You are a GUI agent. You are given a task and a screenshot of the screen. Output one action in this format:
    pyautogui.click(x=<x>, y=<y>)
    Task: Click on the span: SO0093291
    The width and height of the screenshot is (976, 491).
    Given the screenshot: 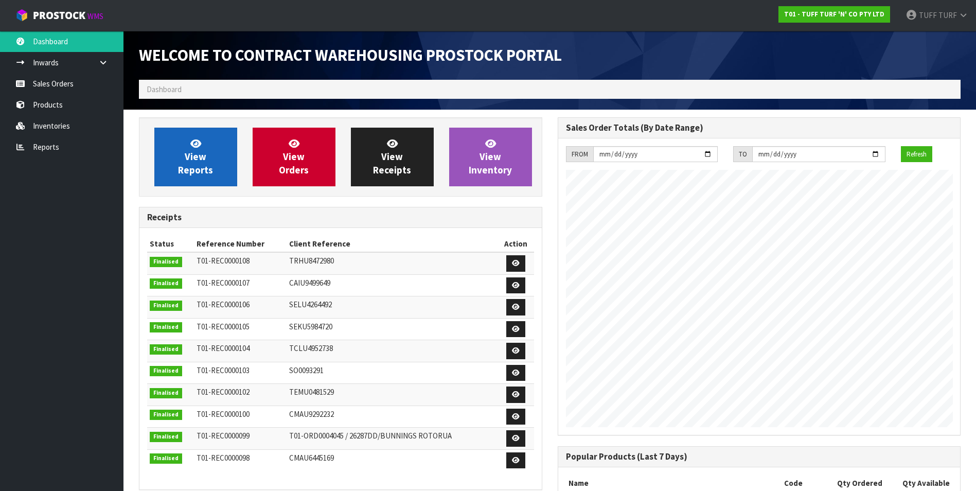 What is the action you would take?
    pyautogui.click(x=306, y=370)
    